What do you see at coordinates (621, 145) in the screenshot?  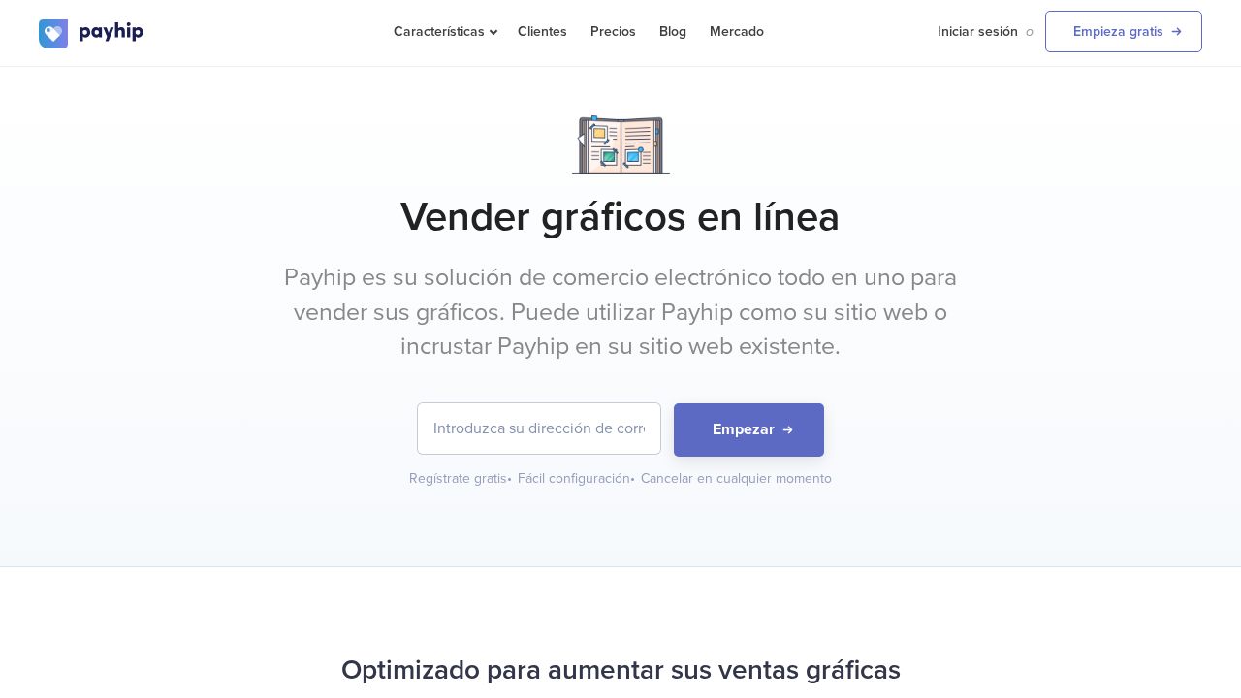 I see `img: Notebook.png` at bounding box center [621, 145].